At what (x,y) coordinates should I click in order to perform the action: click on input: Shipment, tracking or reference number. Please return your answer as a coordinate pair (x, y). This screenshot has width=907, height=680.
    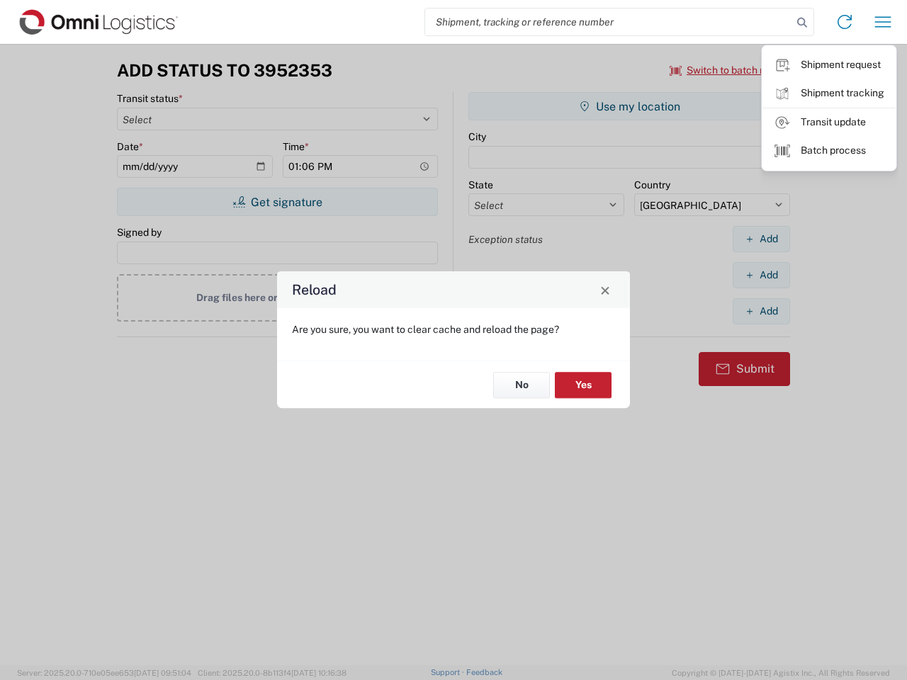
    Looking at the image, I should click on (609, 22).